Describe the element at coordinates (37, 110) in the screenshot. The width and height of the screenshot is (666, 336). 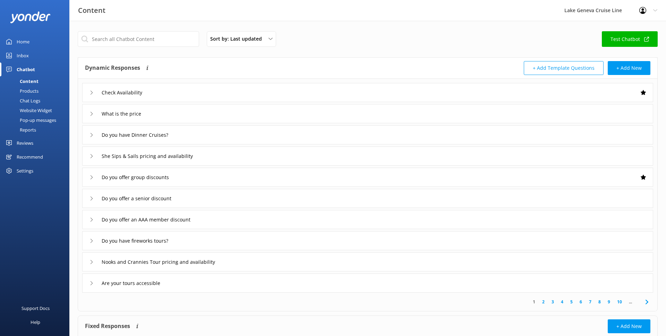
I see `a: Website Widget` at that location.